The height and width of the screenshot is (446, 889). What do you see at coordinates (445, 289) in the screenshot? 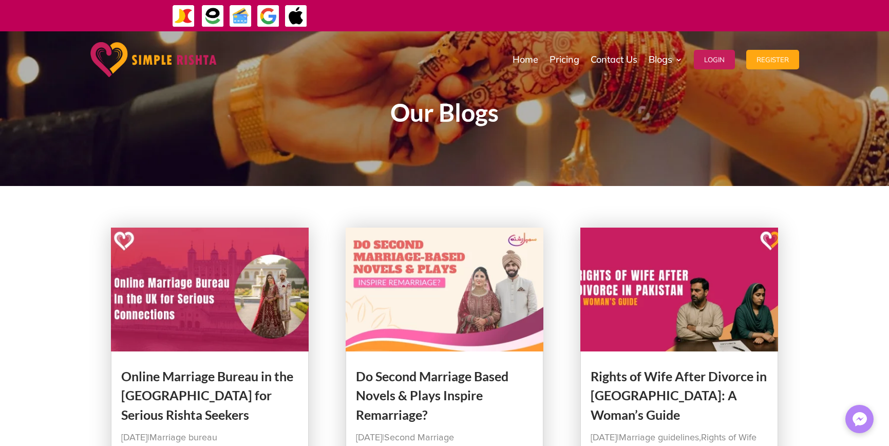
I see `img: Do Second Marriage Based Novels & Plays Inspire Remarriage?` at bounding box center [445, 289].